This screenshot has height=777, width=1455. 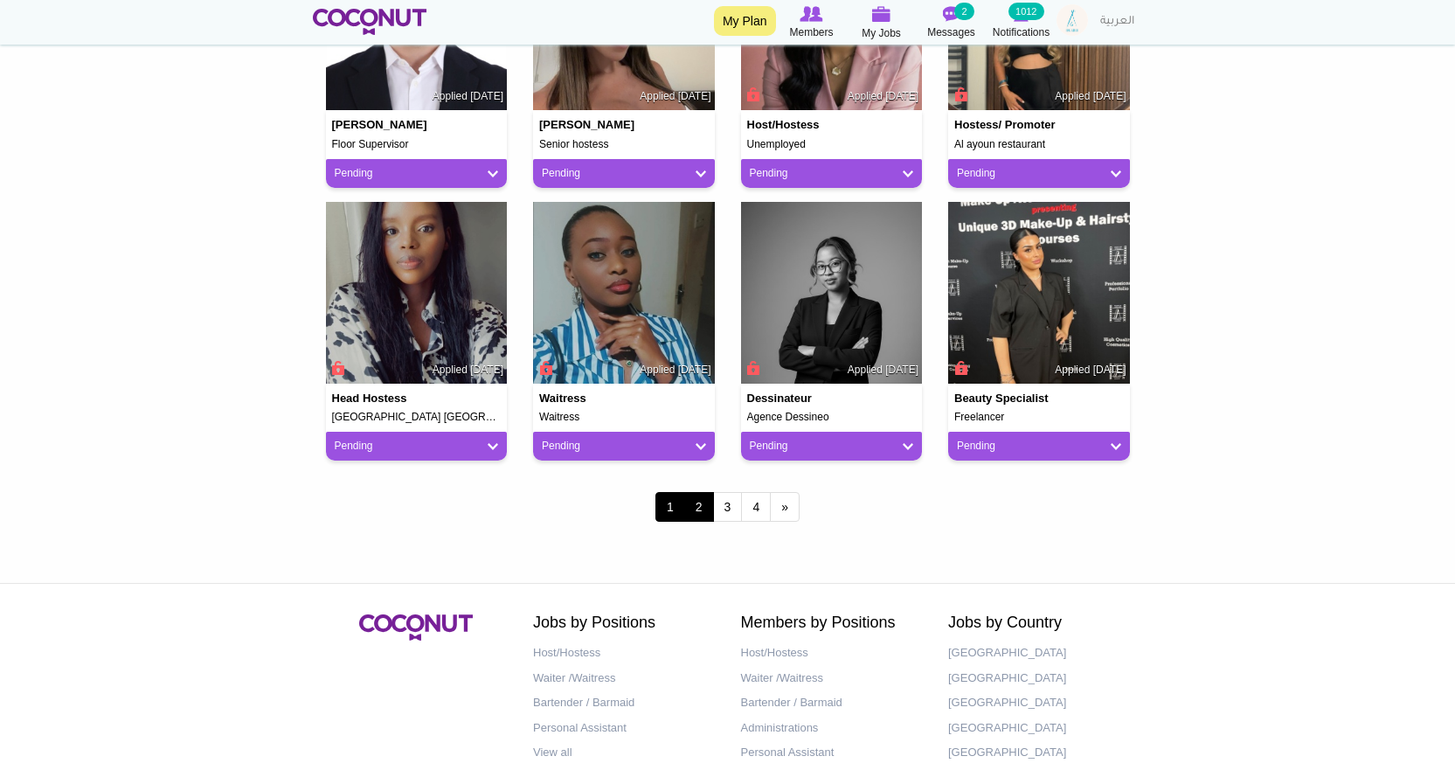 I want to click on h5: Waitress, so click(x=624, y=417).